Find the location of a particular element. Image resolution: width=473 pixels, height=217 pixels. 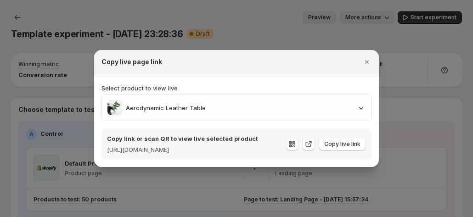

h2: Copy live page link is located at coordinates (132, 62).